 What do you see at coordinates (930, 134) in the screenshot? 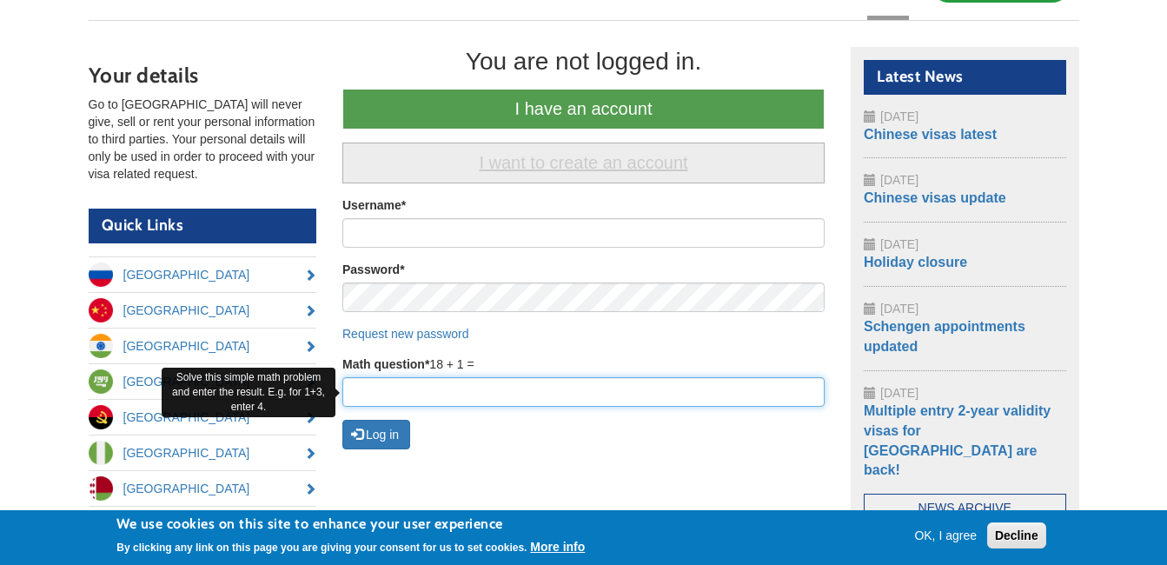
I see `a: Chinese visas latest` at bounding box center [930, 134].